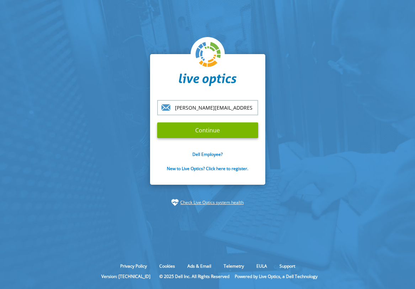 The width and height of the screenshot is (415, 289). I want to click on a: Ads & Email, so click(199, 266).